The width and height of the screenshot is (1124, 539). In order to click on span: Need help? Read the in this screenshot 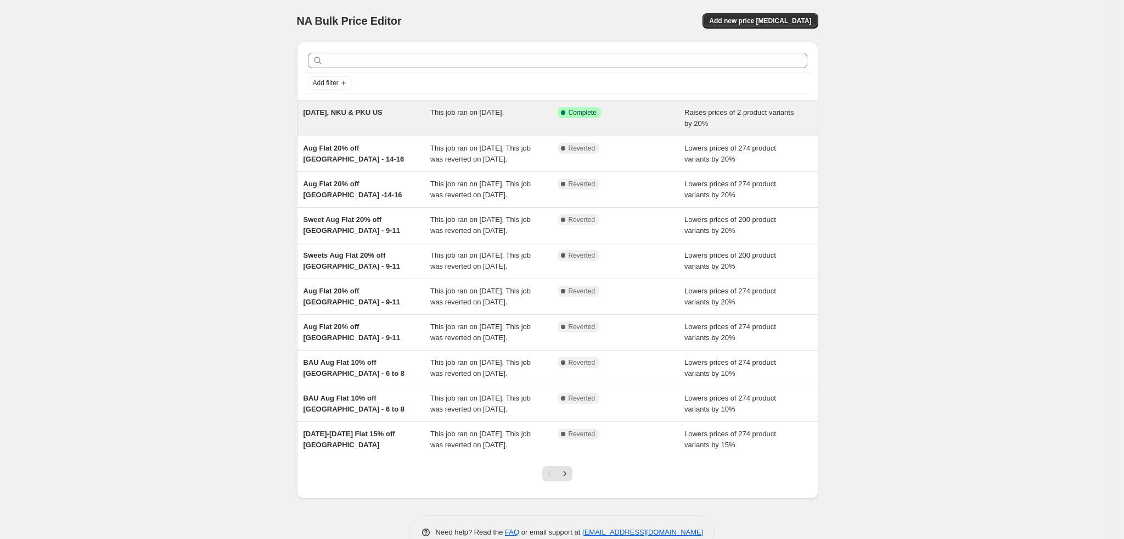, I will do `click(471, 531)`.